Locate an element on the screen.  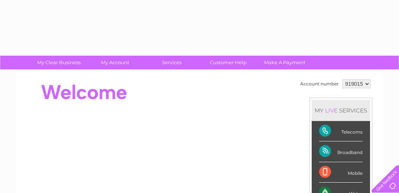
a: Customer Help is located at coordinates (228, 62).